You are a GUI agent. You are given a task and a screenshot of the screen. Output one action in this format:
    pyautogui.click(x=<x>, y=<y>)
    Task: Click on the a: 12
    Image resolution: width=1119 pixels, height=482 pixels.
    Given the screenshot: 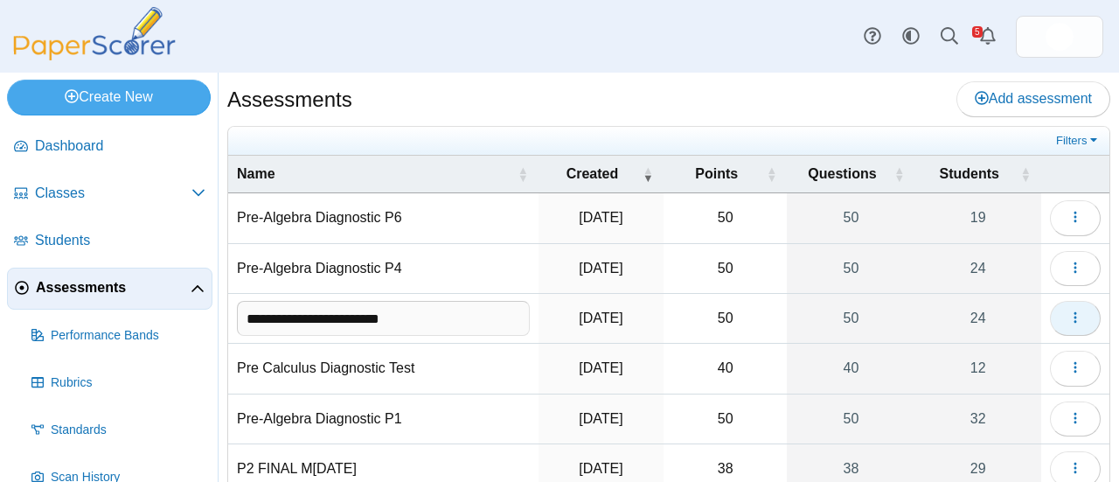 What is the action you would take?
    pyautogui.click(x=978, y=368)
    